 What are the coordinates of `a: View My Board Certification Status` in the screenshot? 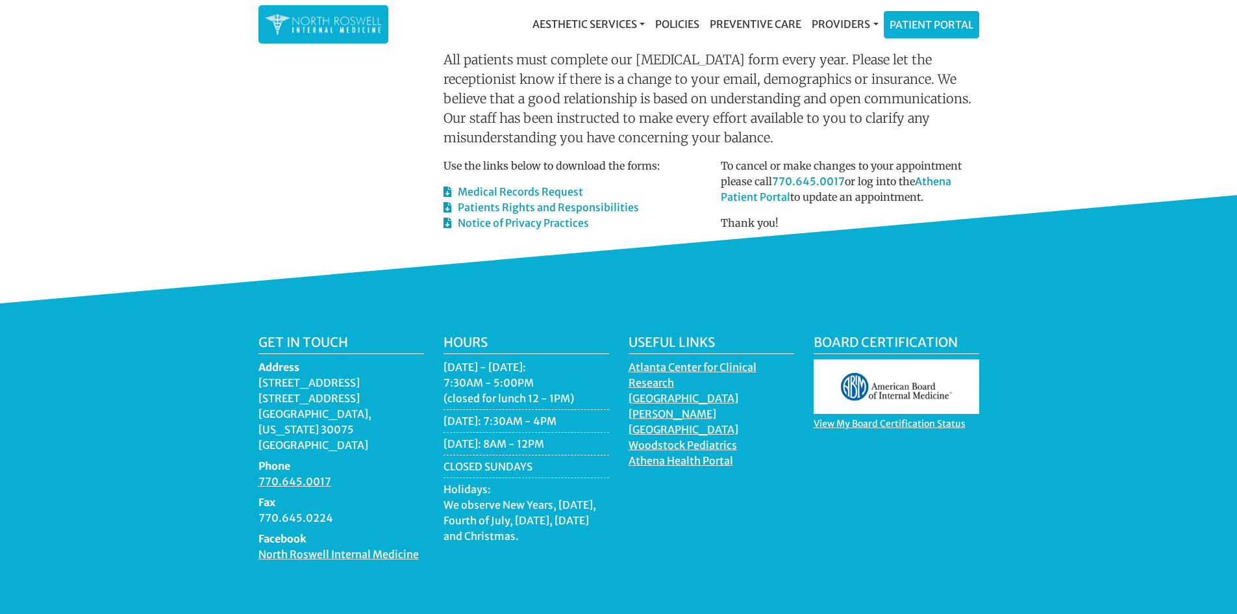 It's located at (889, 425).